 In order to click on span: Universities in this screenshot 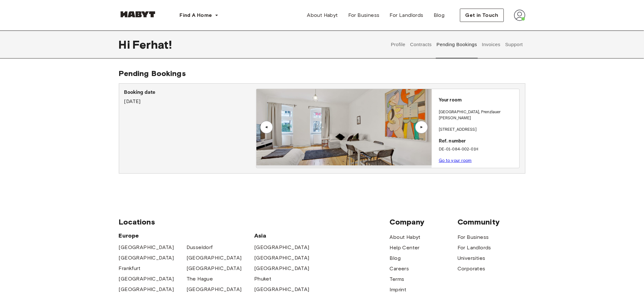, I will do `click(472, 258)`.